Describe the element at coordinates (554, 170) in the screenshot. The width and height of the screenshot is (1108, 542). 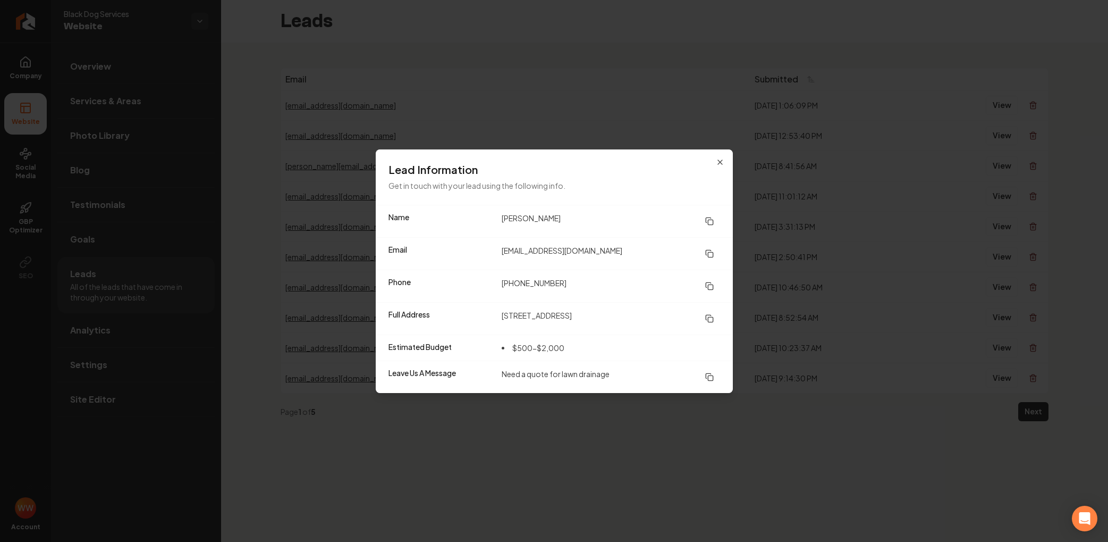
I see `h3: Lead Information` at that location.